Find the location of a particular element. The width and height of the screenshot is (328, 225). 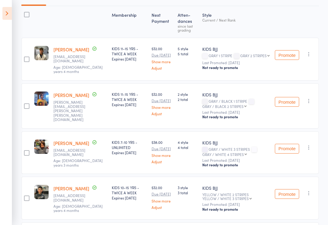

div: GRAY 1 STRIPE is located at coordinates (236, 56).